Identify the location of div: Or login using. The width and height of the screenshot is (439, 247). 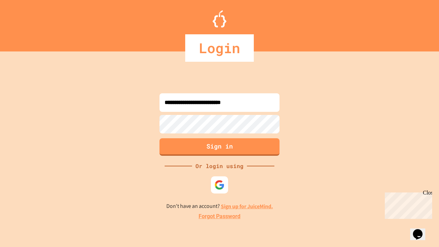
(220, 166).